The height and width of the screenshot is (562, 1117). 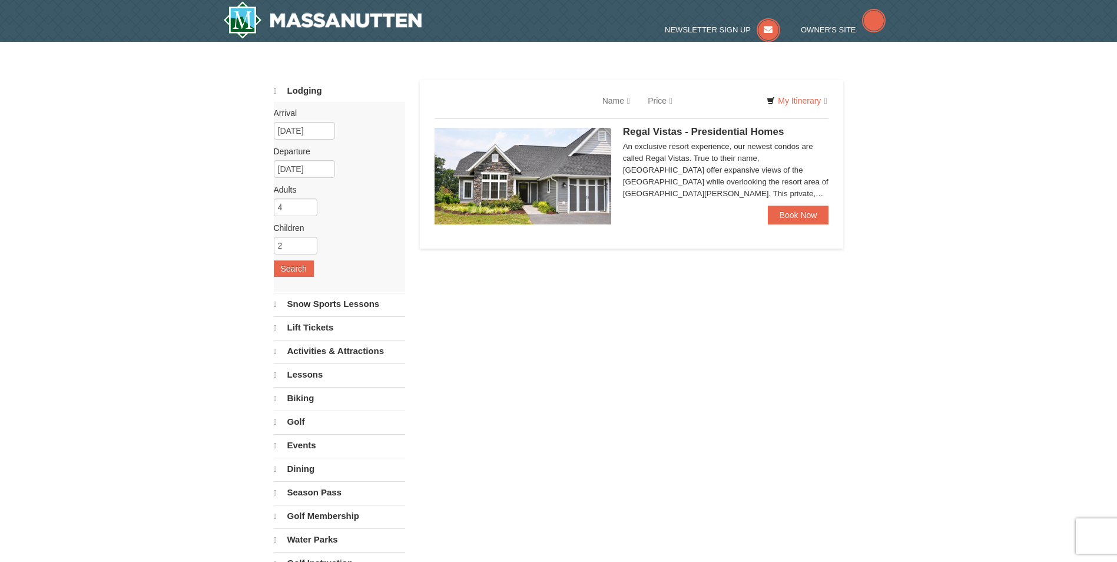 I want to click on div: An exclusive resort experience, our newest condos are called Regal Vistas. True to their name, [G..., so click(x=726, y=170).